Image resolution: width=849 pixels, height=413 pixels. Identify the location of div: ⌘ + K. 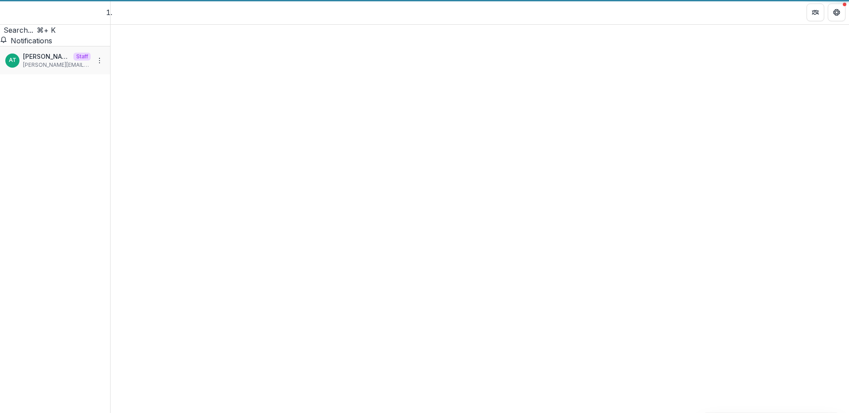
(46, 30).